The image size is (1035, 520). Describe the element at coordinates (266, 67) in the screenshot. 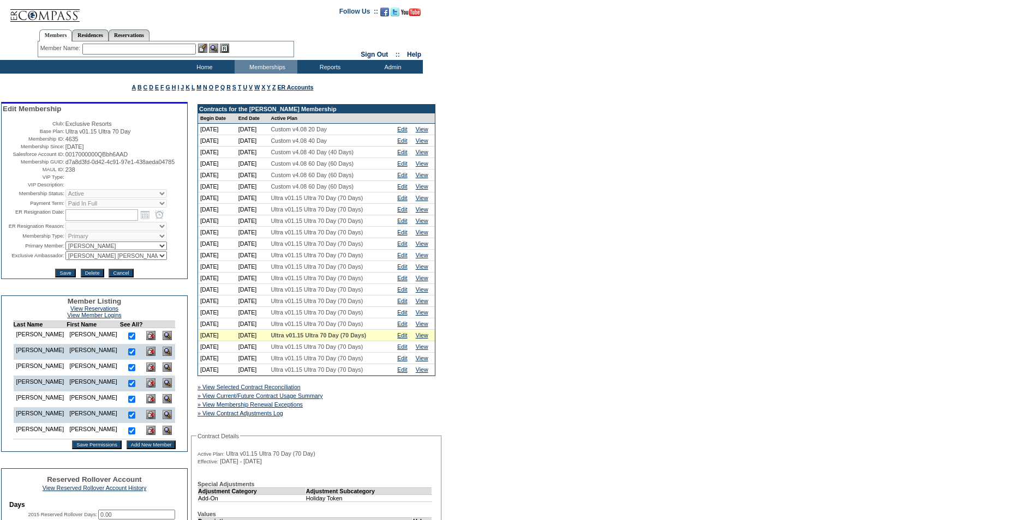

I see `td: Memberships` at that location.